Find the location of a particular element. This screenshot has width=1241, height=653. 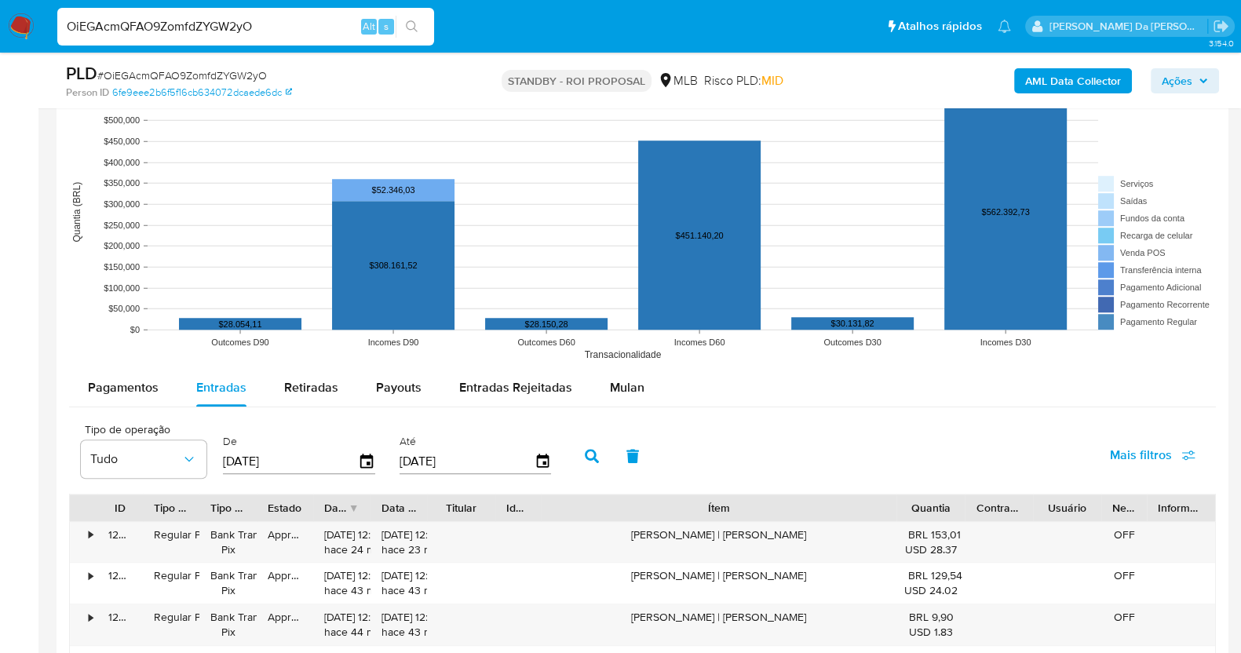

span: s is located at coordinates (386, 26).